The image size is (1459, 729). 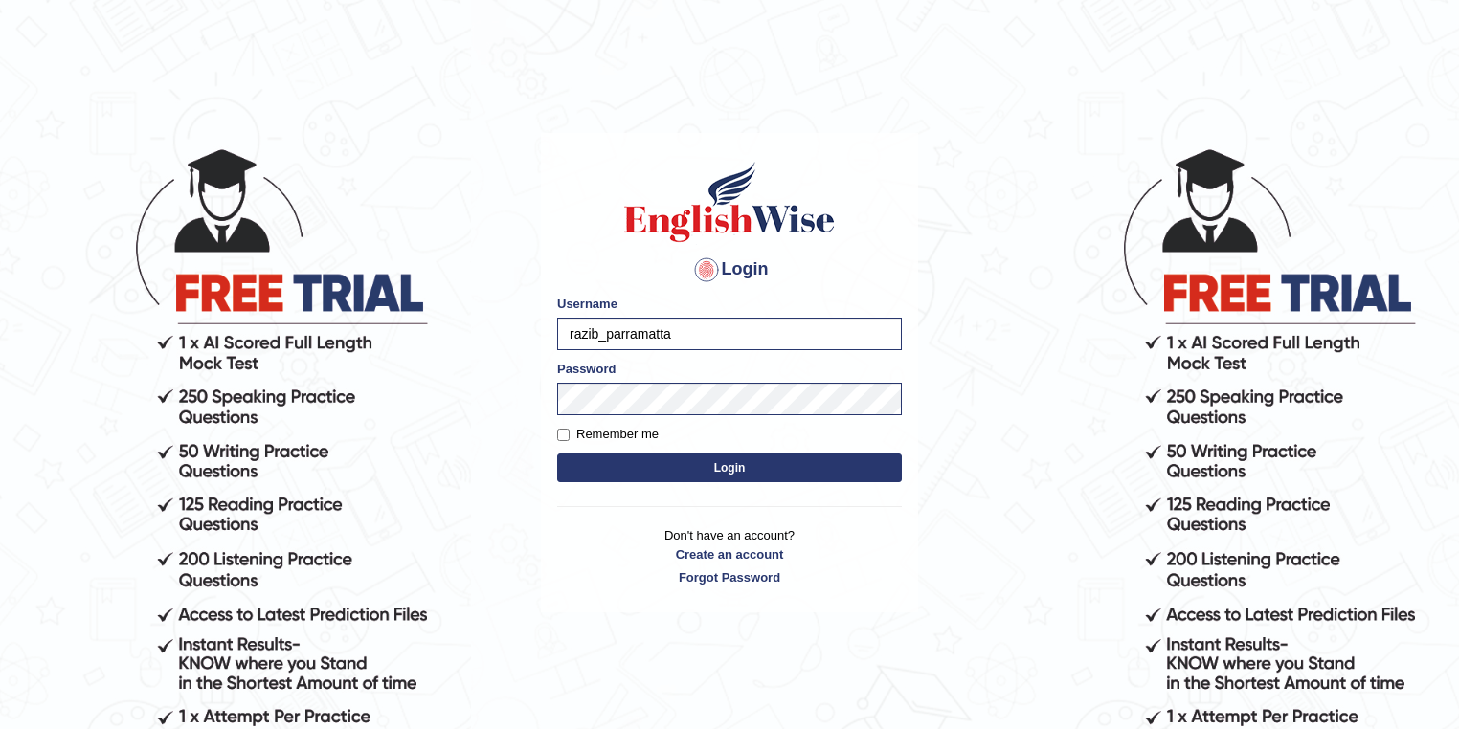 What do you see at coordinates (608, 435) in the screenshot?
I see `label: Remember me` at bounding box center [608, 435].